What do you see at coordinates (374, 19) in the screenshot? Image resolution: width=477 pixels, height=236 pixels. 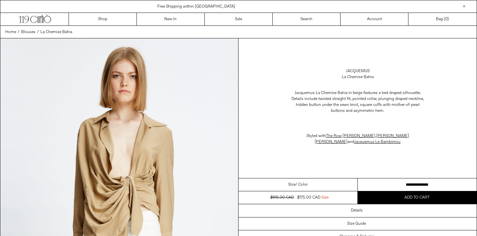 I see `a: Account` at bounding box center [374, 19].